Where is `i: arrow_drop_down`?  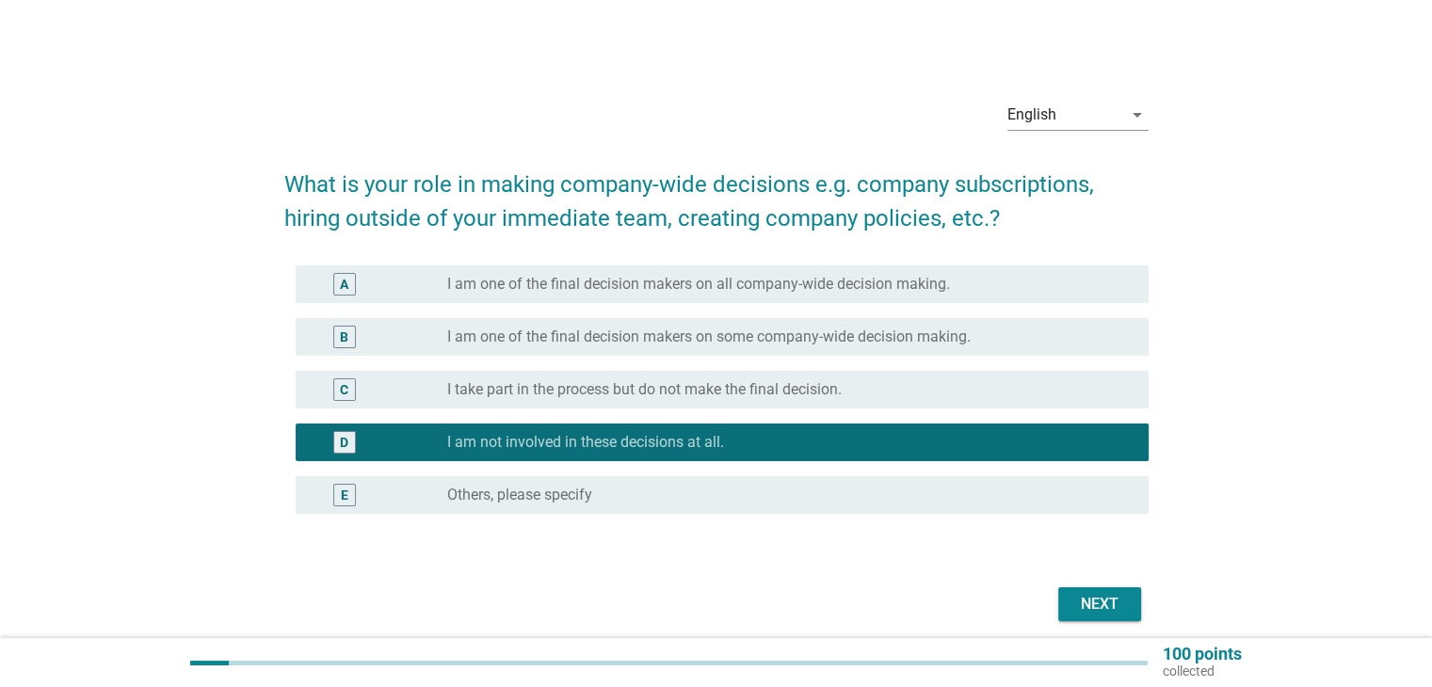
i: arrow_drop_down is located at coordinates (1137, 115).